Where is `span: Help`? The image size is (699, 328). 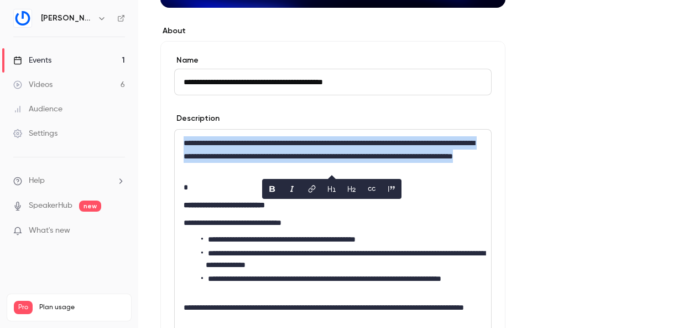
span: Help is located at coordinates (37, 180).